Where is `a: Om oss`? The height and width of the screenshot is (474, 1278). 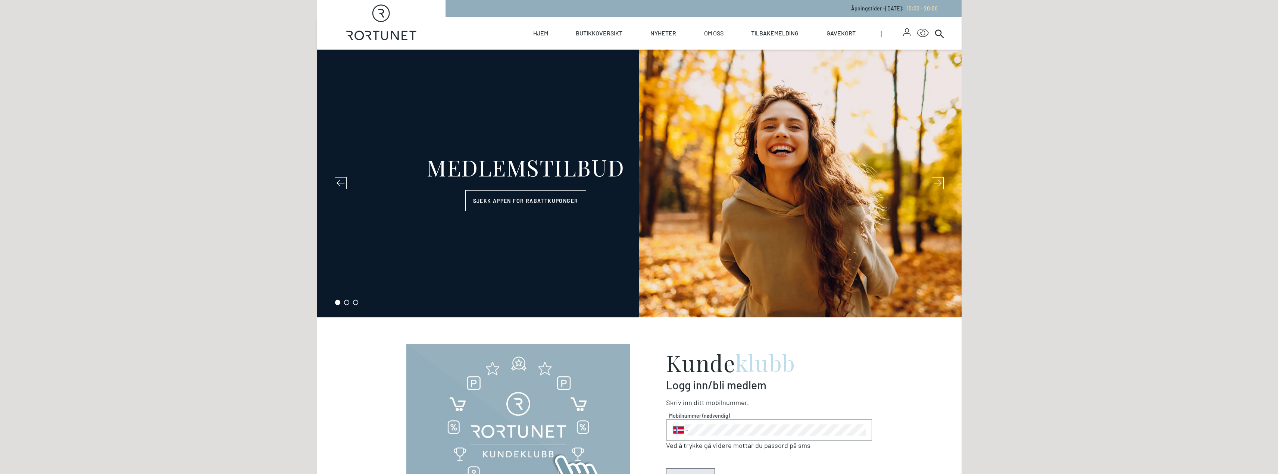
a: Om oss is located at coordinates (714, 33).